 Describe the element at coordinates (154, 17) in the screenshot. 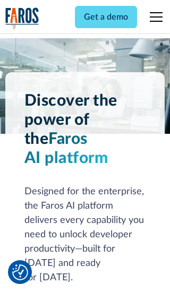

I see `div: menu` at that location.